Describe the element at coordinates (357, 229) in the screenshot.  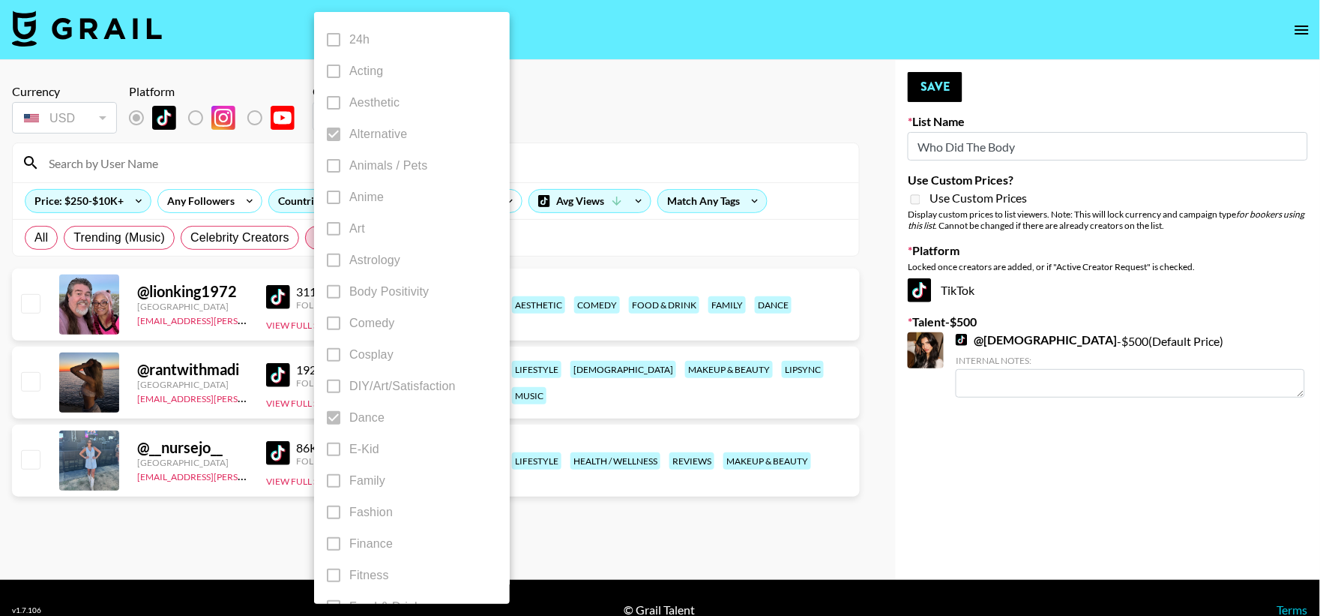
I see `span: Art` at that location.